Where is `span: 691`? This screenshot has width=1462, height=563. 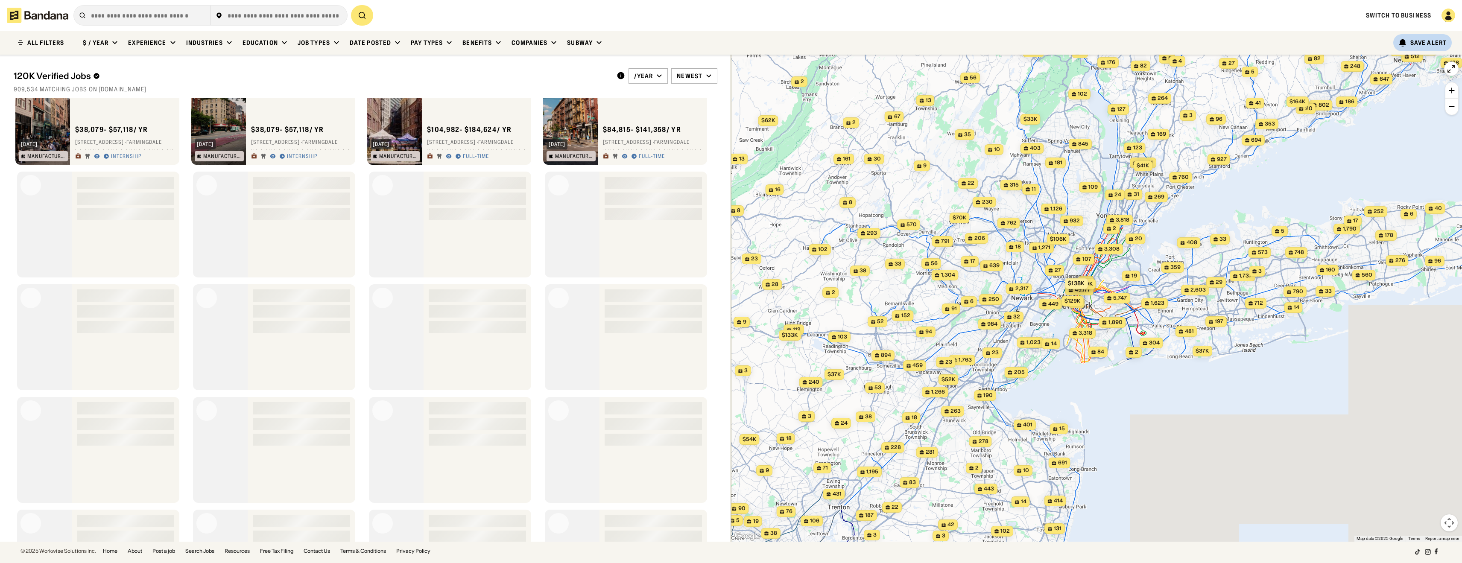 span: 691 is located at coordinates (1062, 463).